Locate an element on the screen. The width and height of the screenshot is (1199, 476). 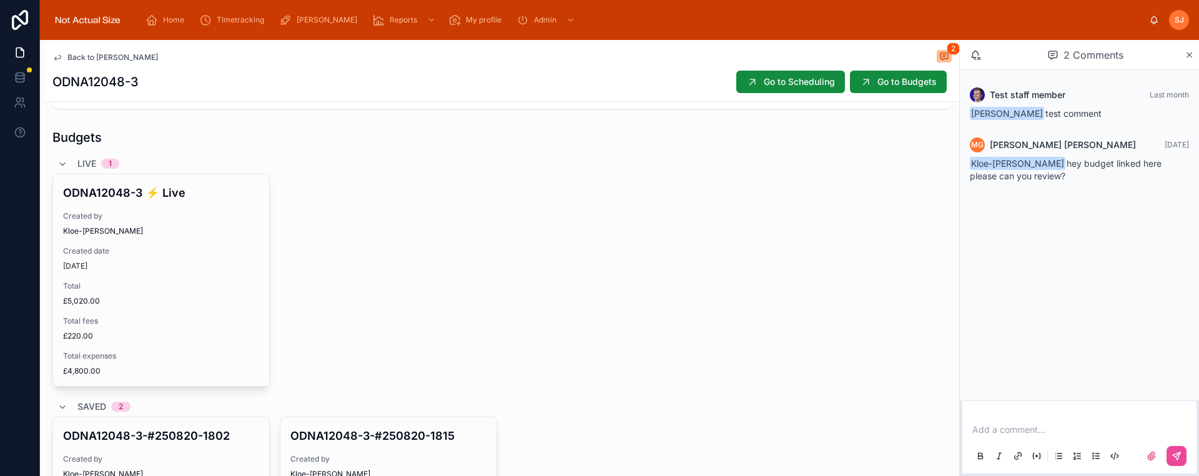
span: hey budget linked here please can you review? is located at coordinates (1065, 169).